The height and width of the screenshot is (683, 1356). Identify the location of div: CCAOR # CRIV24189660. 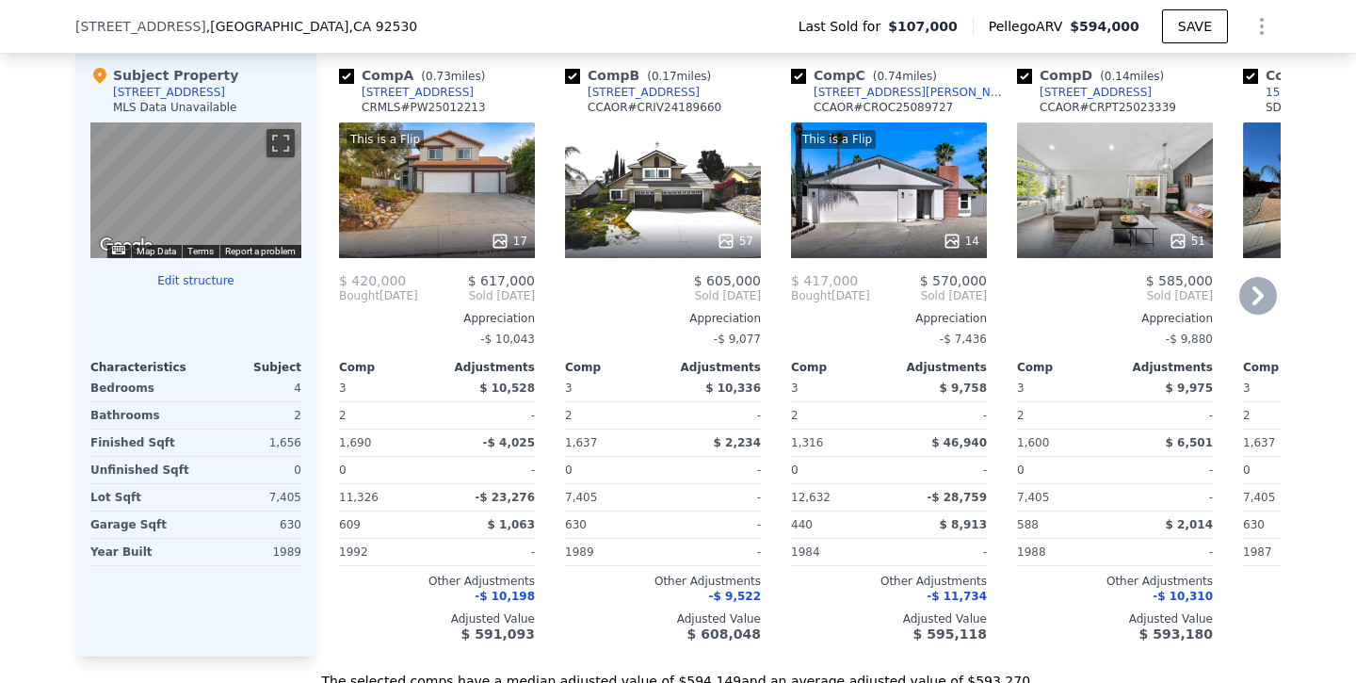
(654, 107).